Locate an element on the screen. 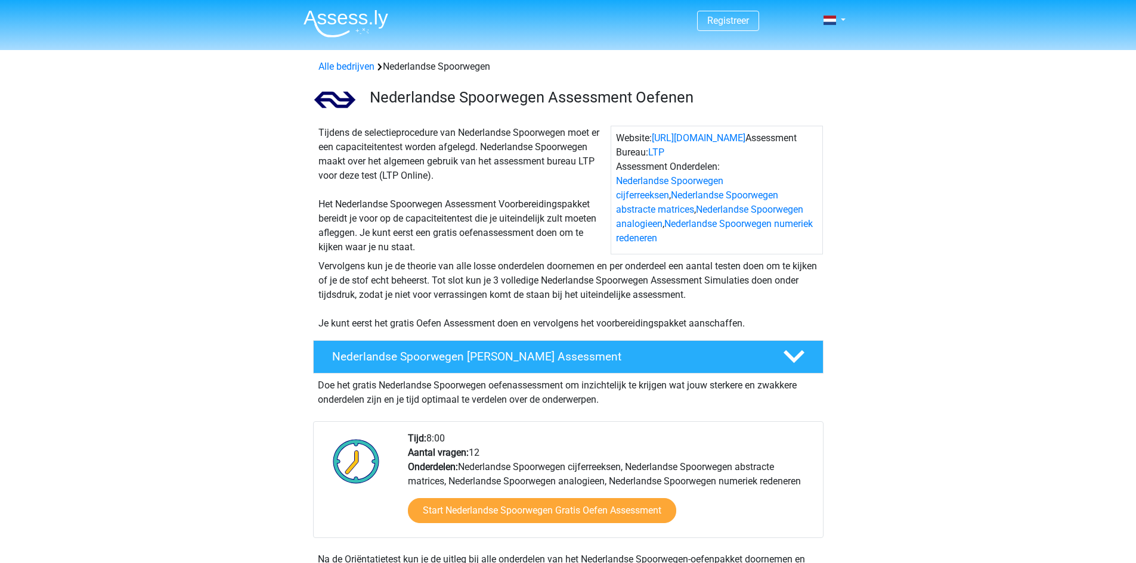 The image size is (1136, 563). b: Tijd: is located at coordinates (417, 438).